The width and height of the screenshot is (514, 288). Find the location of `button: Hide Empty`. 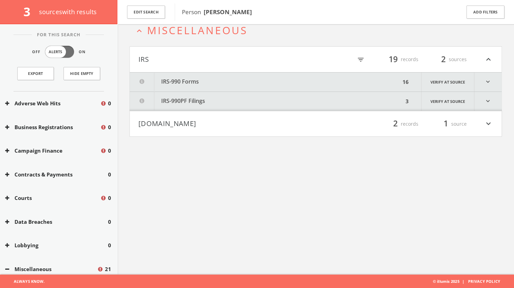

button: Hide Empty is located at coordinates (82, 73).